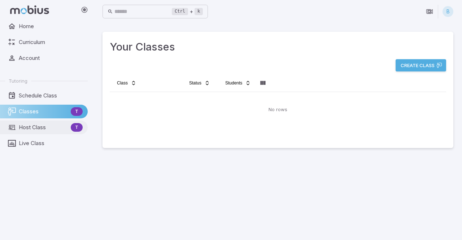  Describe the element at coordinates (180, 12) in the screenshot. I see `kbd: Ctrl` at that location.